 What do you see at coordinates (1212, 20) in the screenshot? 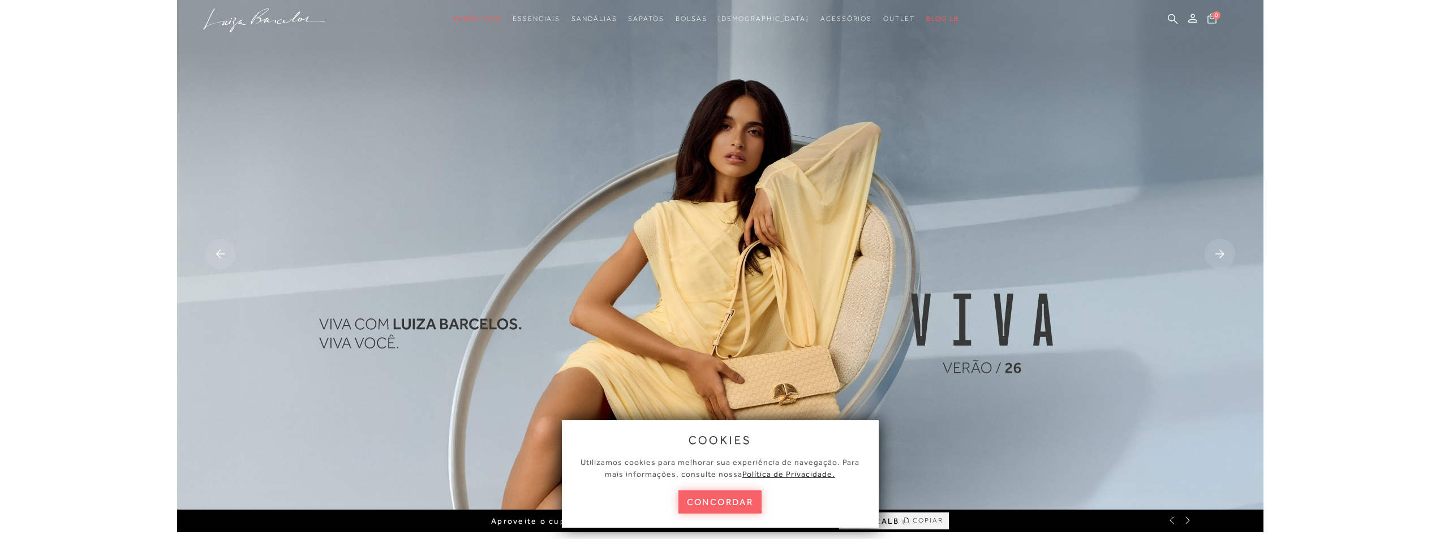
I see `button: 0` at bounding box center [1212, 20].